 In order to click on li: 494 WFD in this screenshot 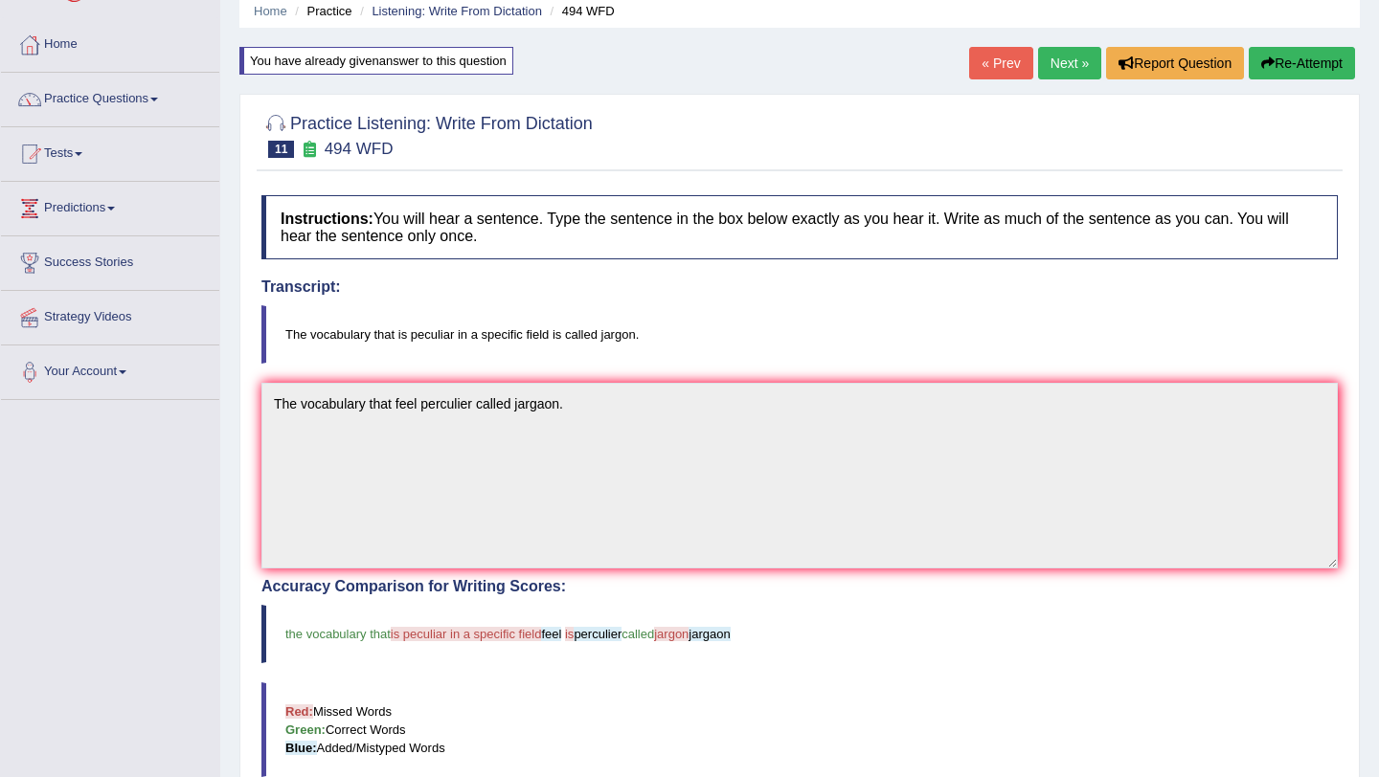, I will do `click(580, 11)`.